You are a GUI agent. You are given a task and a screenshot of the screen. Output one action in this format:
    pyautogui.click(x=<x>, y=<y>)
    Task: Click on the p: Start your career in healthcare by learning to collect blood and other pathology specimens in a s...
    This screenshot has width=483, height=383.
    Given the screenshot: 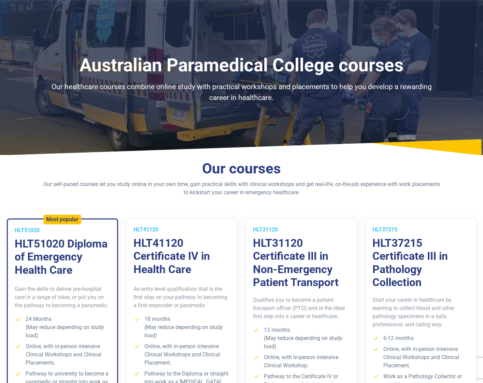 What is the action you would take?
    pyautogui.click(x=421, y=312)
    